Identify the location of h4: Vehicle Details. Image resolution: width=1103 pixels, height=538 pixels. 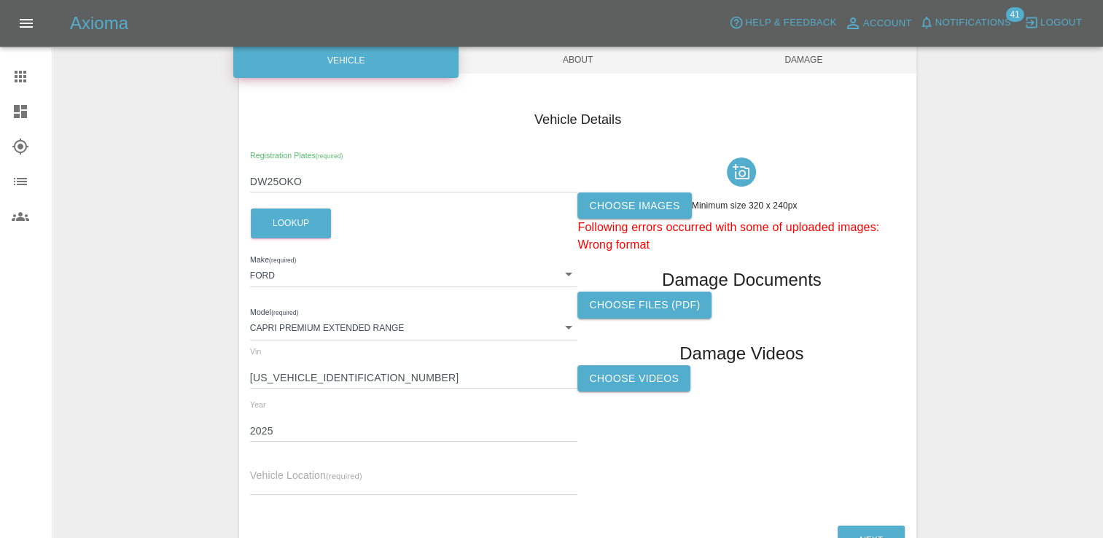
(578, 120).